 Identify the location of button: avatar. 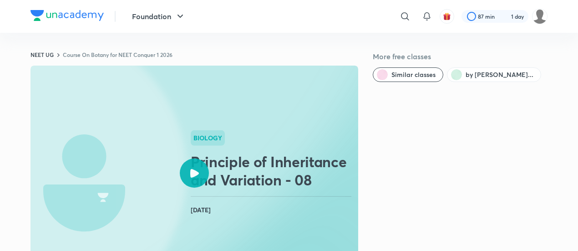
(447, 16).